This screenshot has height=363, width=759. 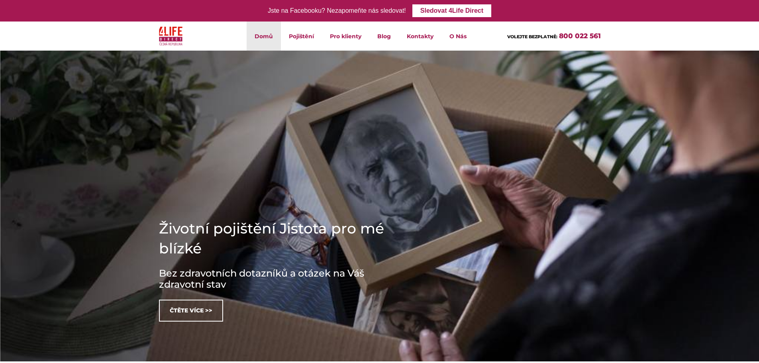 I want to click on h3: Bez zdravotních dotazníků a otázek na Váš zdravotní stav, so click(x=278, y=279).